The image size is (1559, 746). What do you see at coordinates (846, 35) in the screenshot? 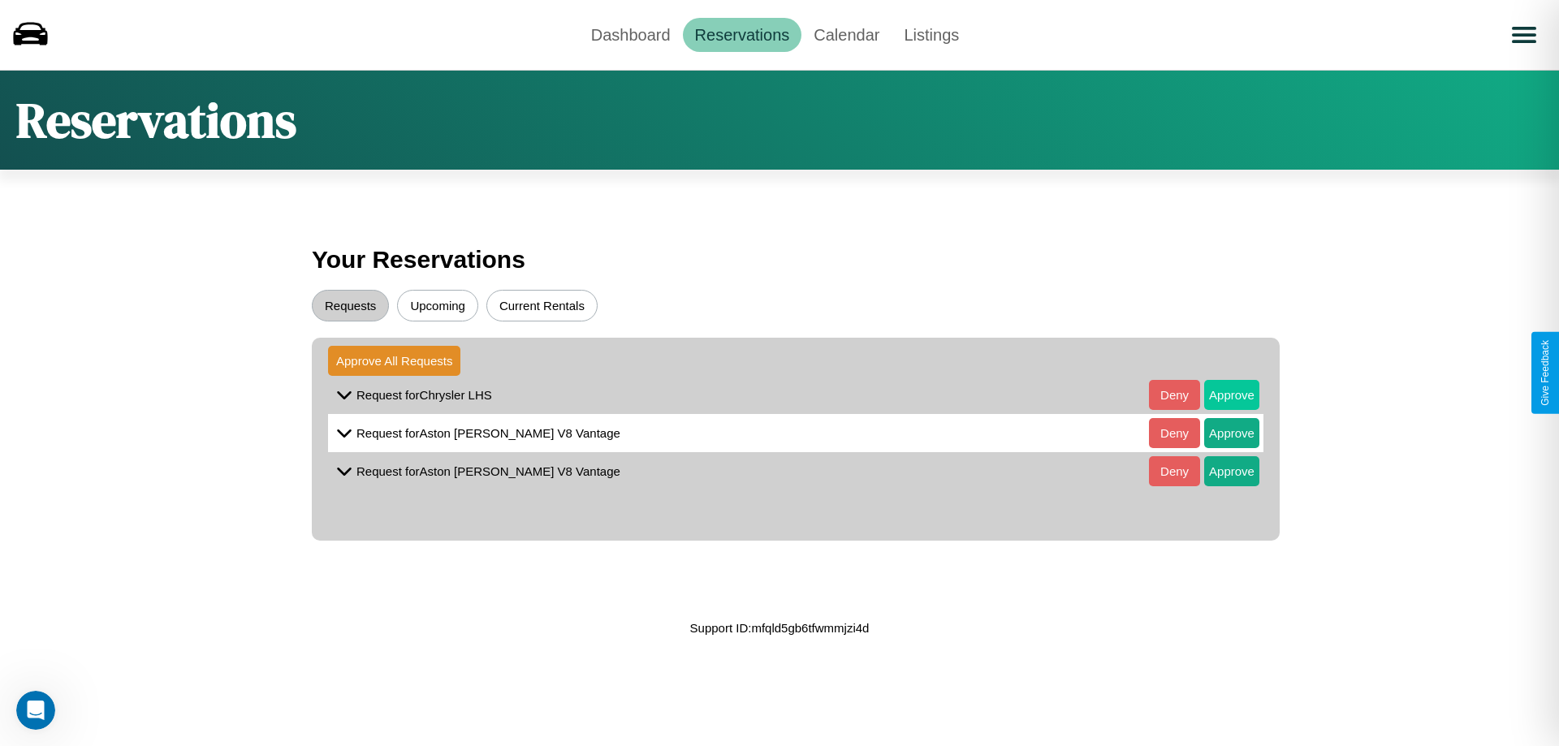
I see `a: Calendar` at bounding box center [846, 35].